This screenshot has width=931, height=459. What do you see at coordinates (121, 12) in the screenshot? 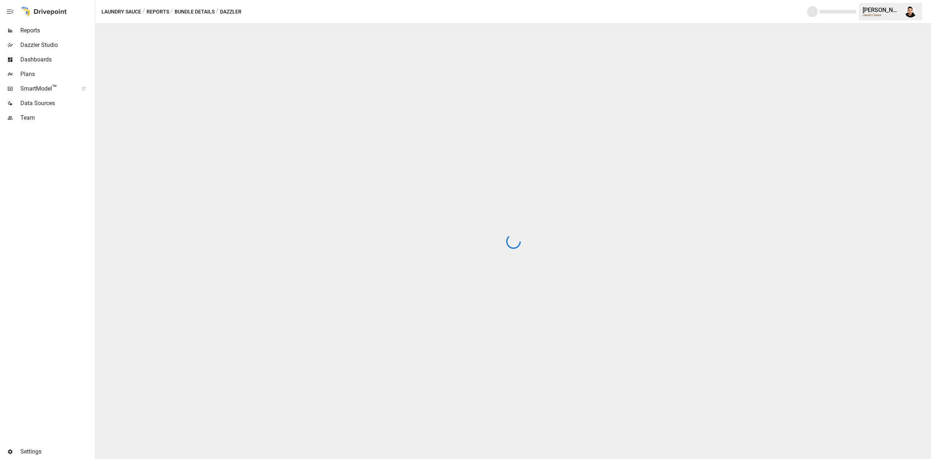
I see `button: Laundry Sauce` at bounding box center [121, 12].